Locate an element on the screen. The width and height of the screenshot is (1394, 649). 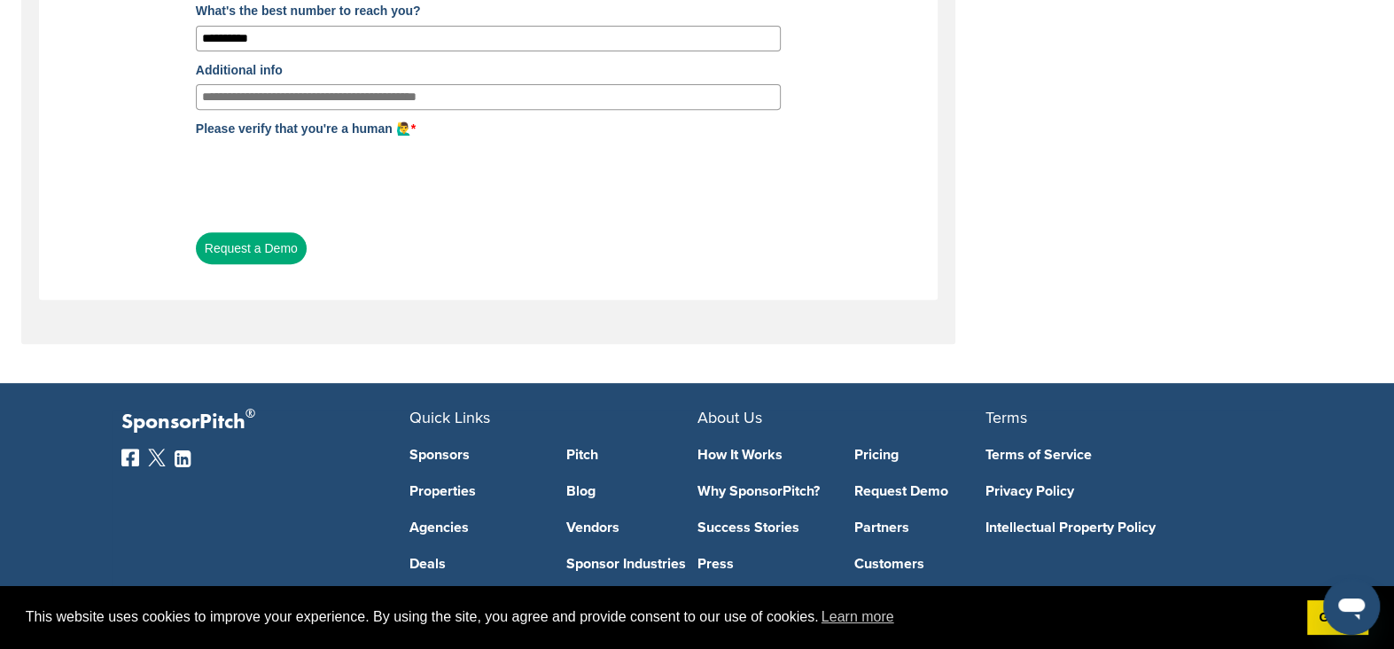
a: Customers is located at coordinates (920, 563).